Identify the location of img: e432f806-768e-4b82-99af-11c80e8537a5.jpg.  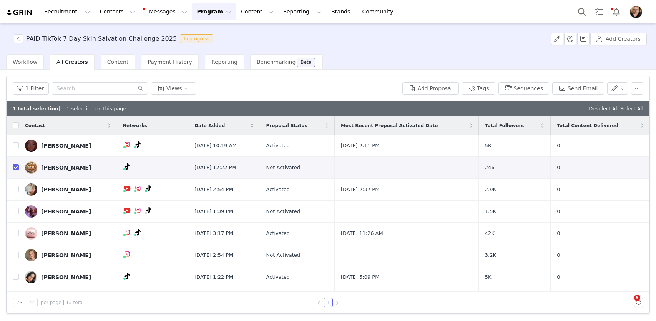
(31, 277).